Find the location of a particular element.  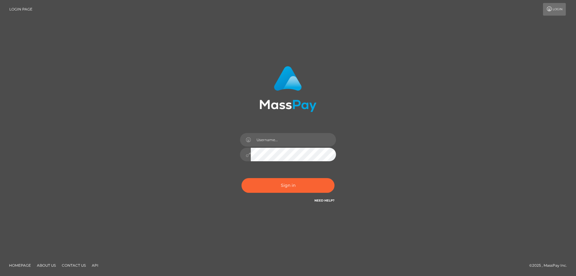

a: Login is located at coordinates (555, 9).